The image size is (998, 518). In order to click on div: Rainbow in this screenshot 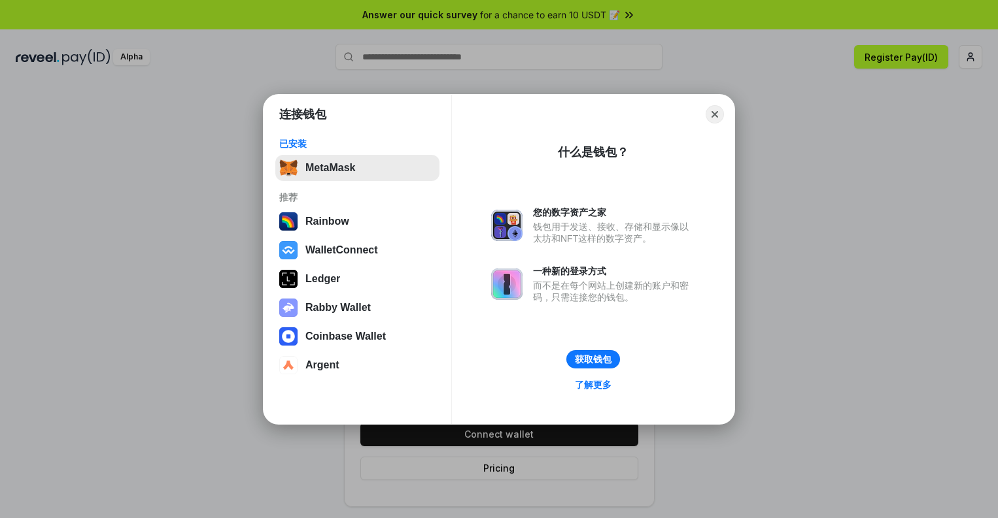, I will do `click(327, 222)`.